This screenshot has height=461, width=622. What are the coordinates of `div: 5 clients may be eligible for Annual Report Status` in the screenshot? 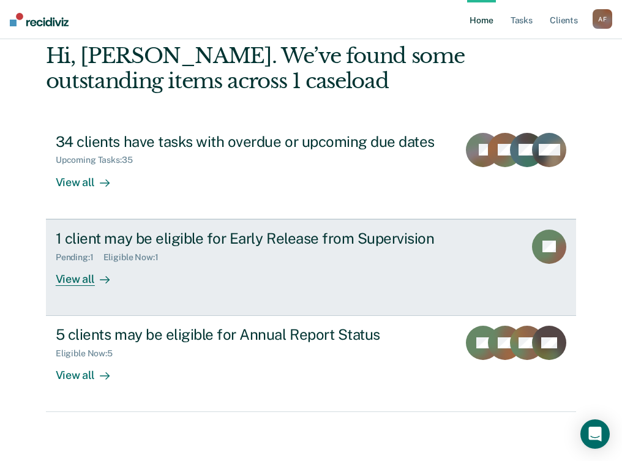 It's located at (252, 335).